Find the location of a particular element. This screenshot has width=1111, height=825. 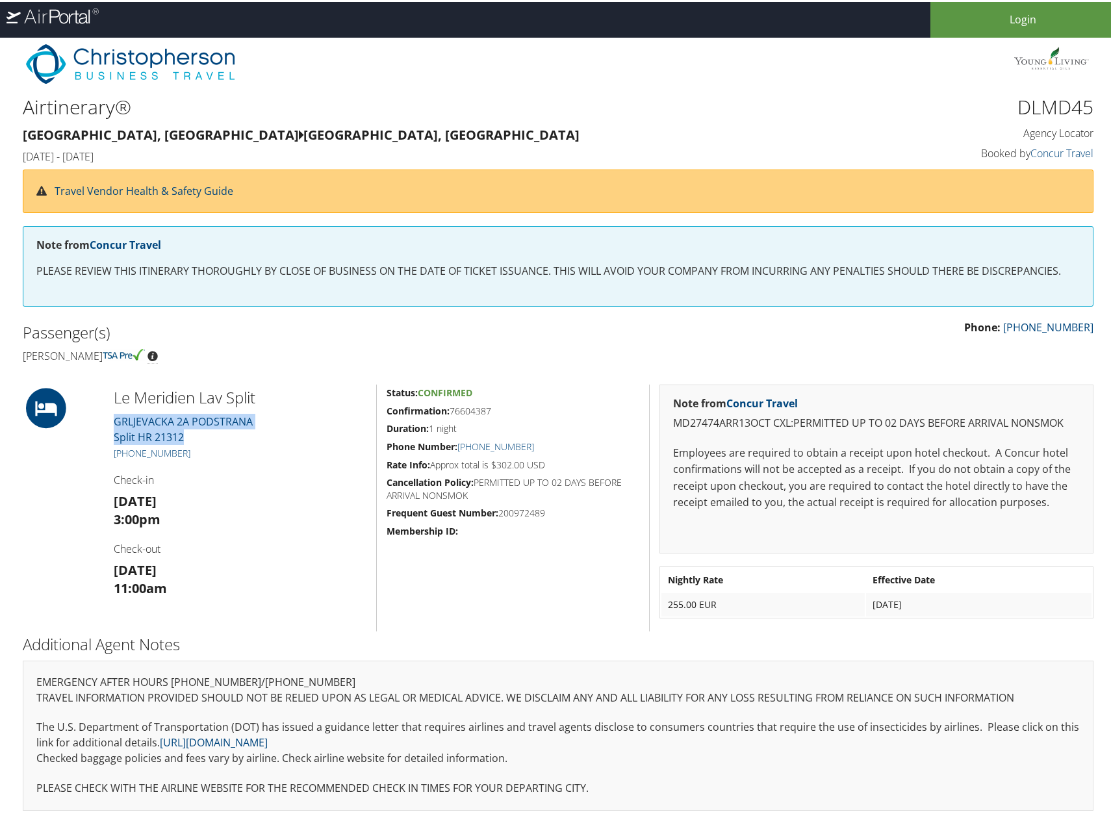

img: tsa-precheck.png is located at coordinates (123, 353).